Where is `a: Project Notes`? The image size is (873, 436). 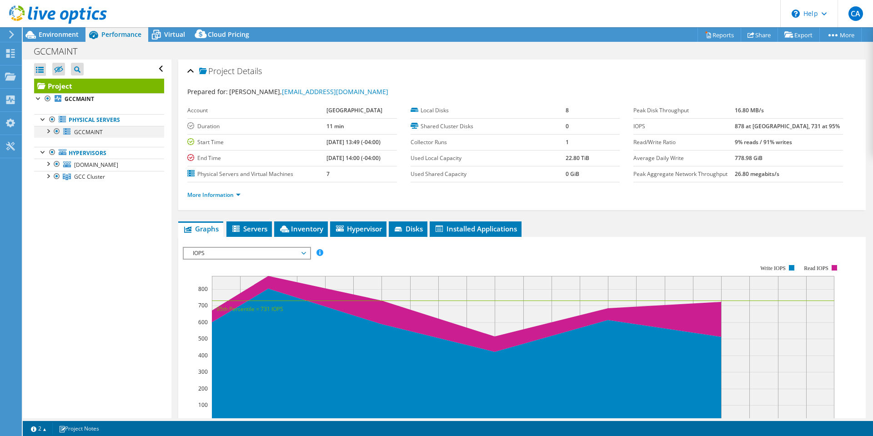
a: Project Notes is located at coordinates (79, 428).